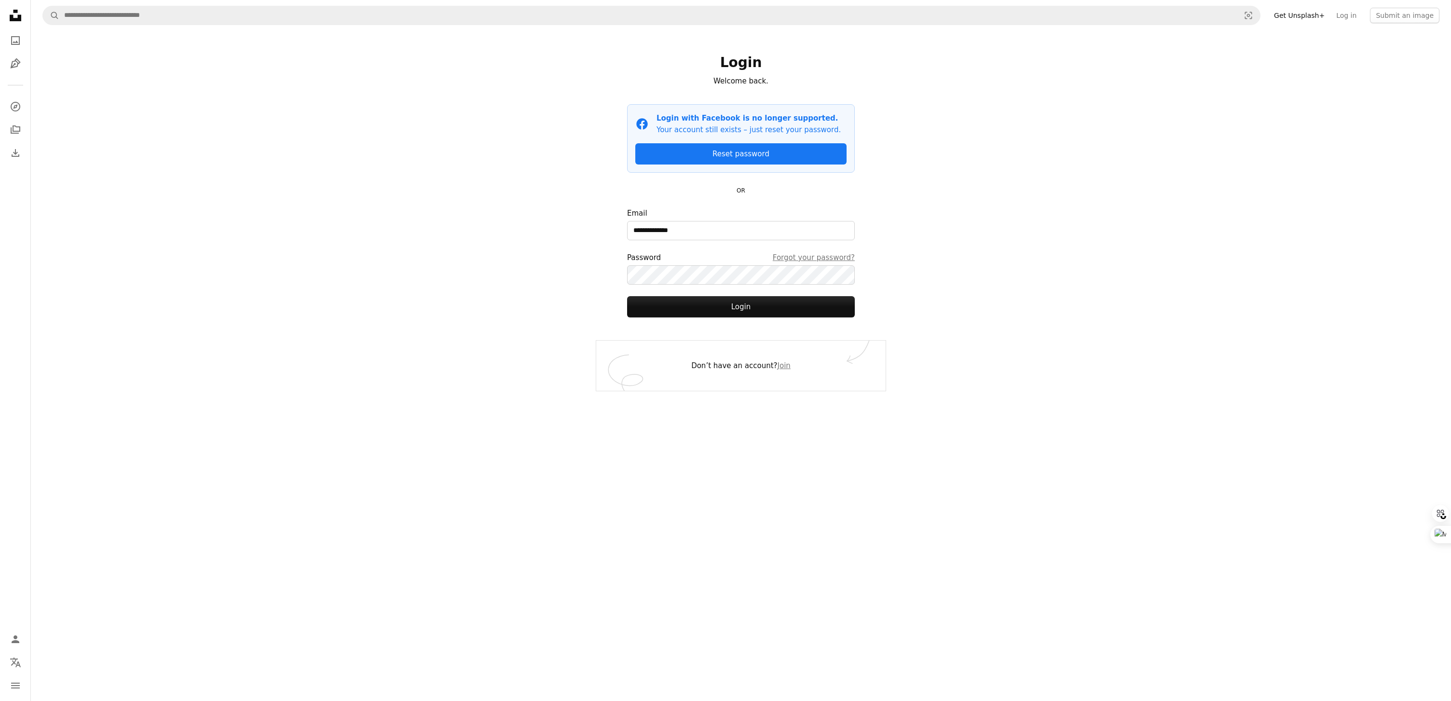 The height and width of the screenshot is (701, 1451). Describe the element at coordinates (741, 258) in the screenshot. I see `div: Password` at that location.